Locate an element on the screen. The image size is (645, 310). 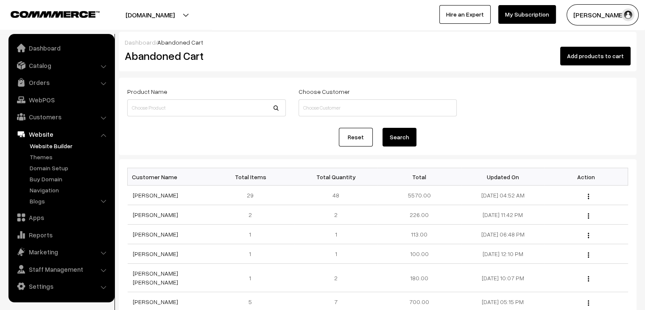
span: Abandoned Cart is located at coordinates (180, 42).